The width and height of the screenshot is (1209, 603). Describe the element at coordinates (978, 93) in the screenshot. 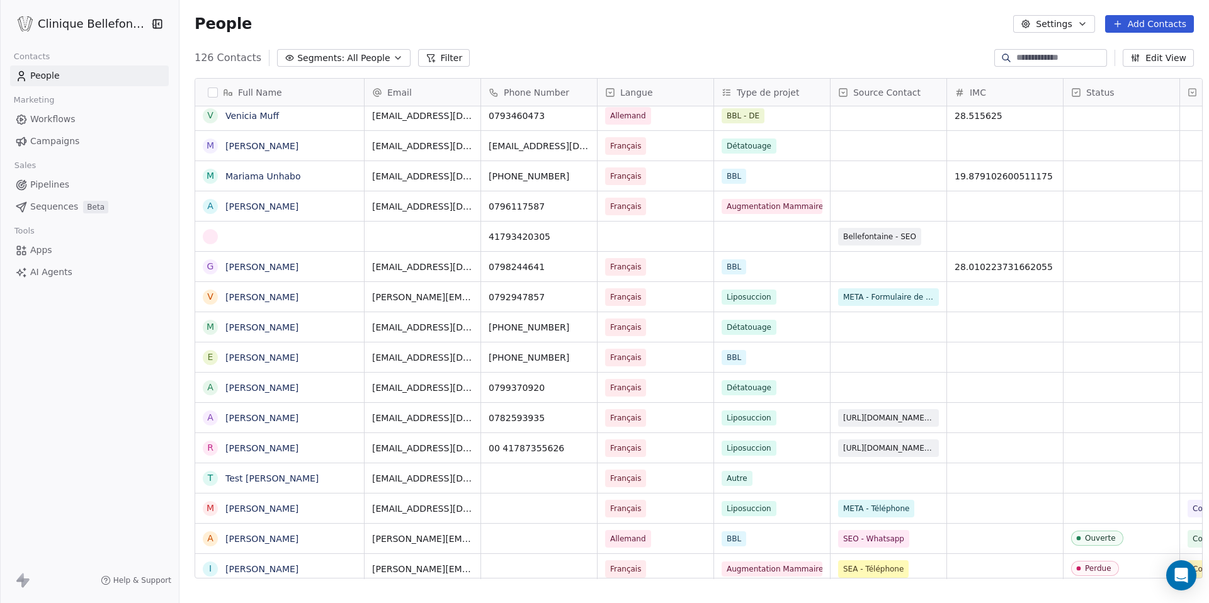

I see `span: IMC` at that location.